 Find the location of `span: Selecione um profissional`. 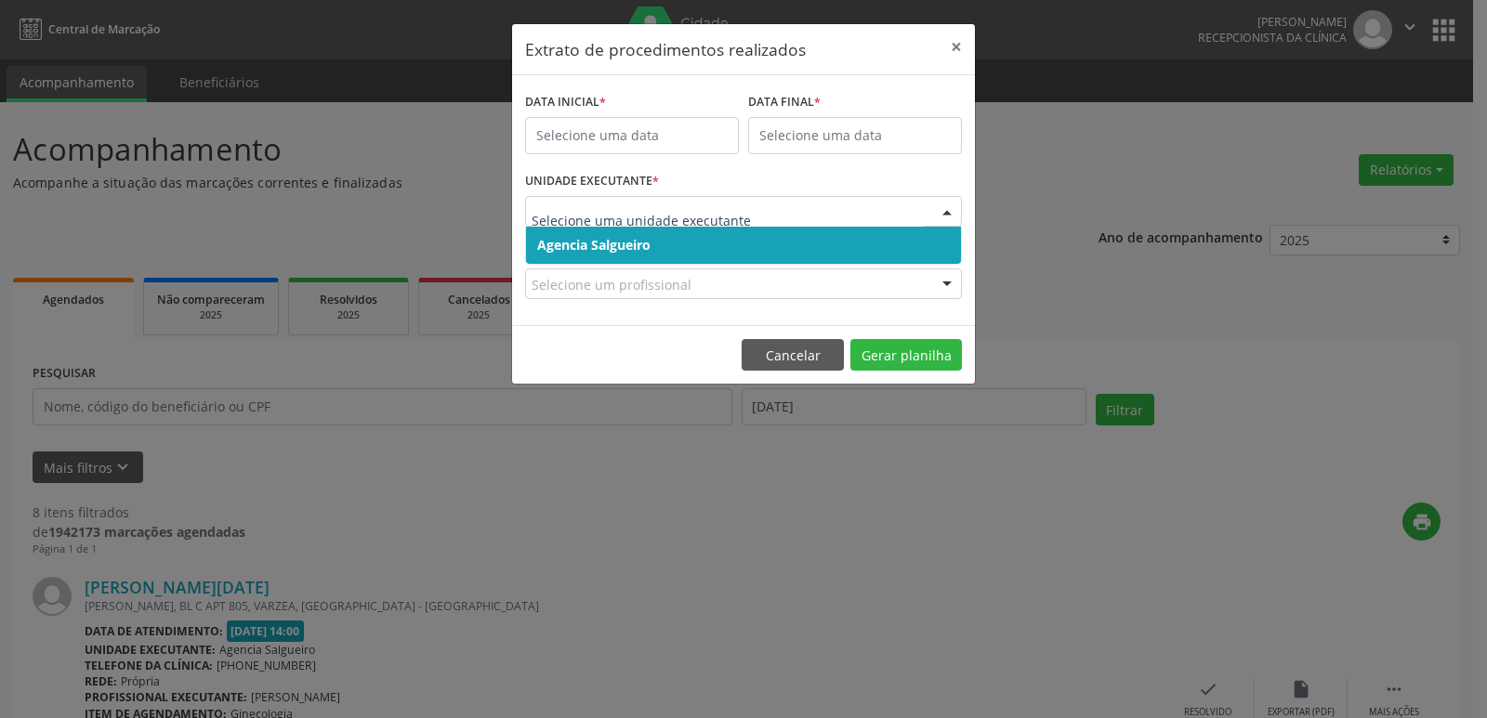

span: Selecione um profissional is located at coordinates (611, 284).